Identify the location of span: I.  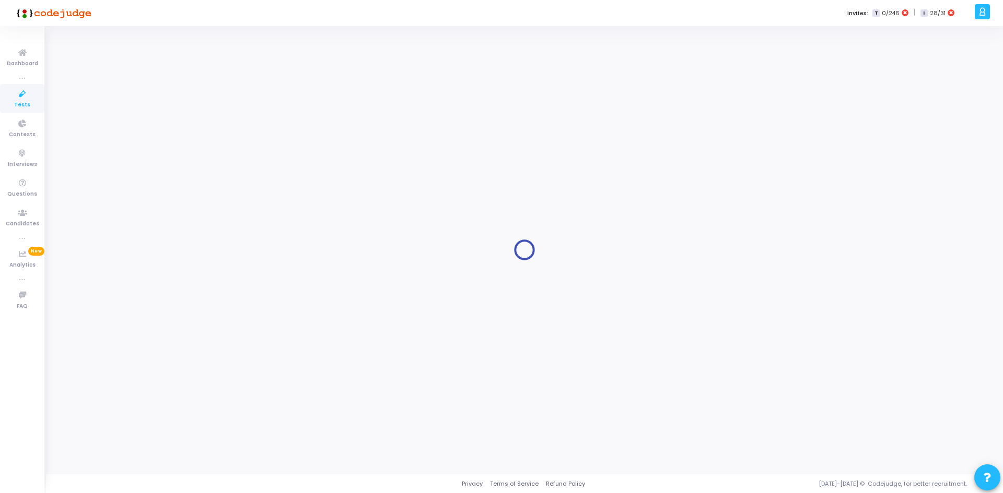
(923, 13).